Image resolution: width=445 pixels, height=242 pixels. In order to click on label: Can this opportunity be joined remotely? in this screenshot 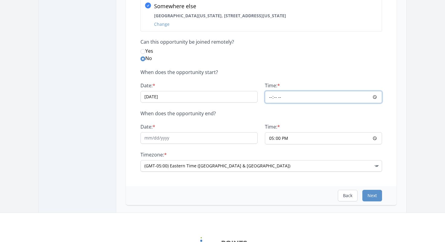, I will do `click(261, 42)`.